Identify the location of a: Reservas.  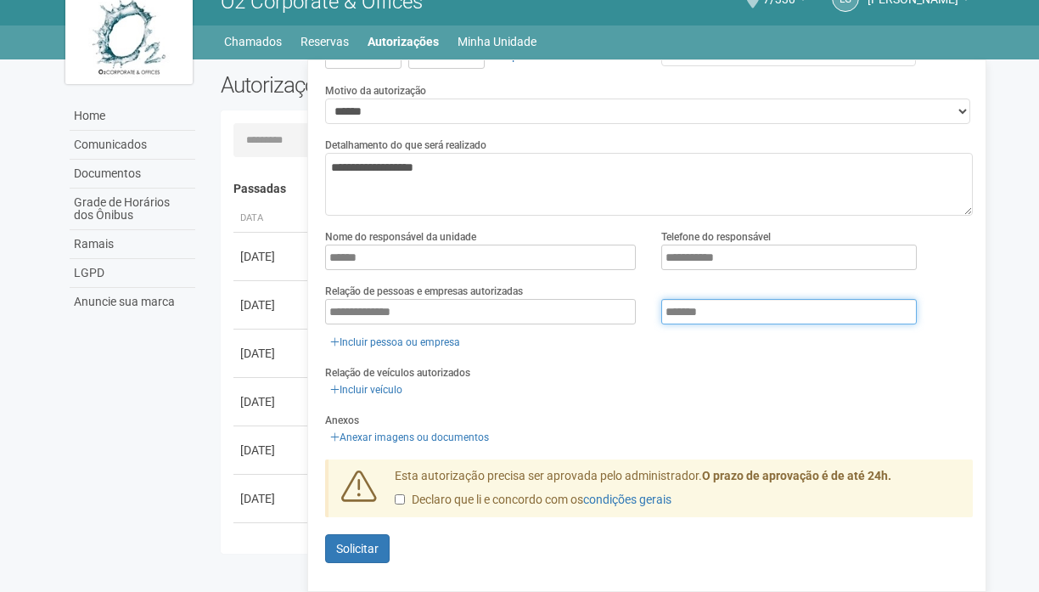
(324, 42).